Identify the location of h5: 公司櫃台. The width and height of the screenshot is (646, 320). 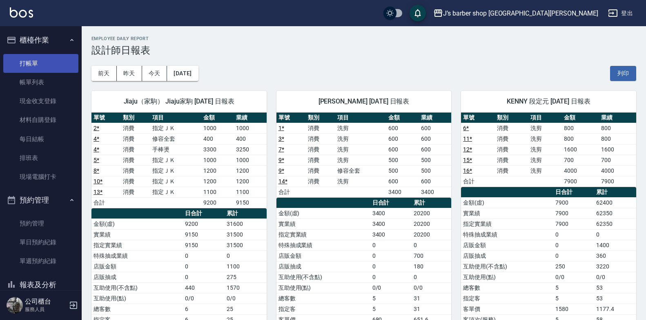
(46, 301).